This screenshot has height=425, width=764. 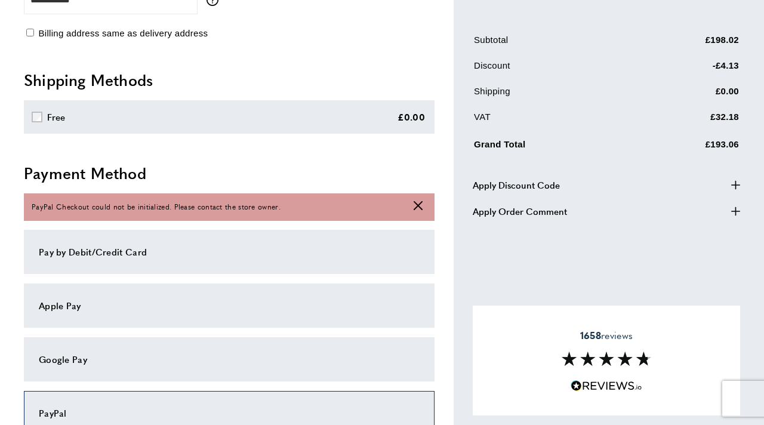 I want to click on td: £32.18, so click(x=687, y=121).